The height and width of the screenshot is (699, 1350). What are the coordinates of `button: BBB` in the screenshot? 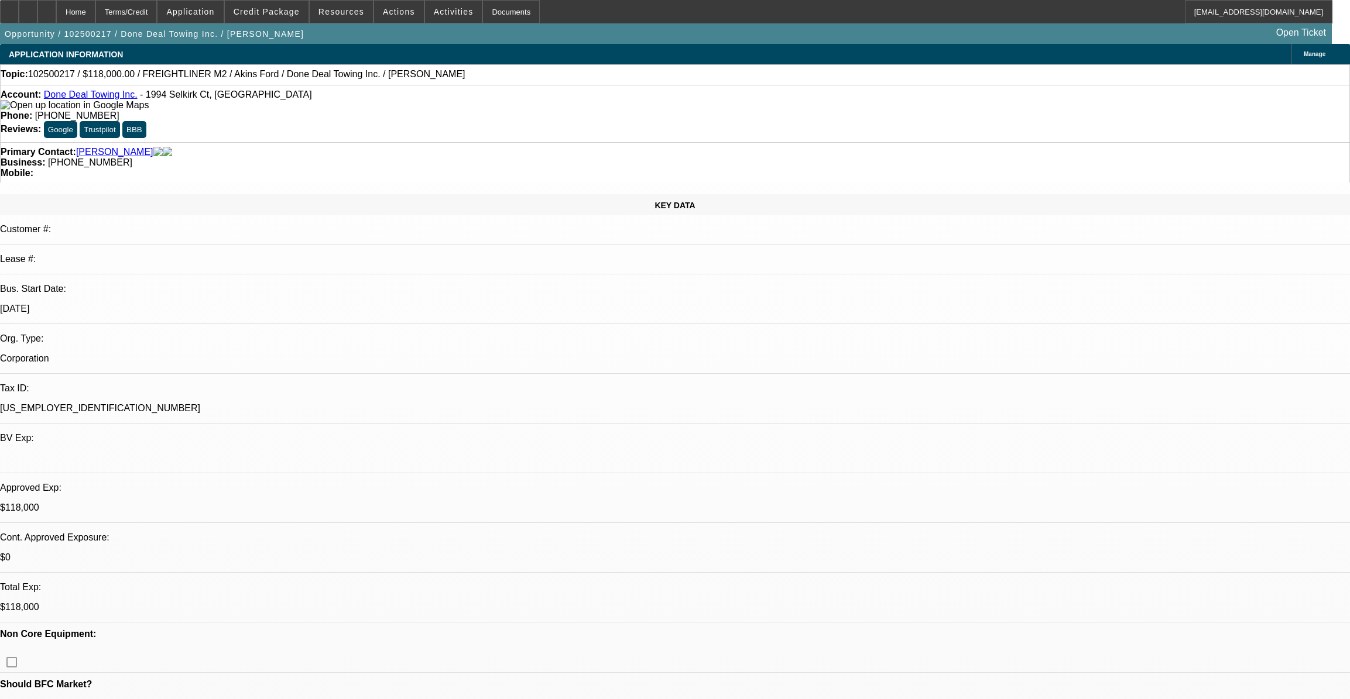 It's located at (134, 129).